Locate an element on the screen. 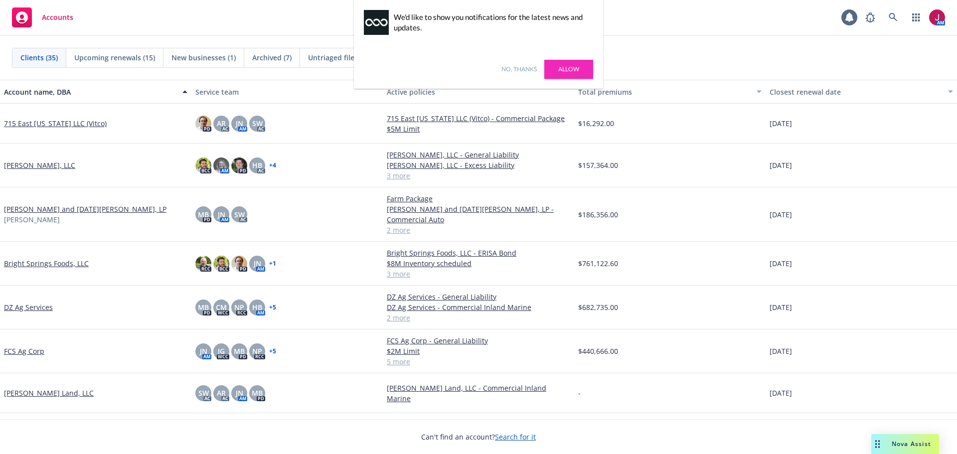  a: Bright Springs Foods, LLC is located at coordinates (46, 263).